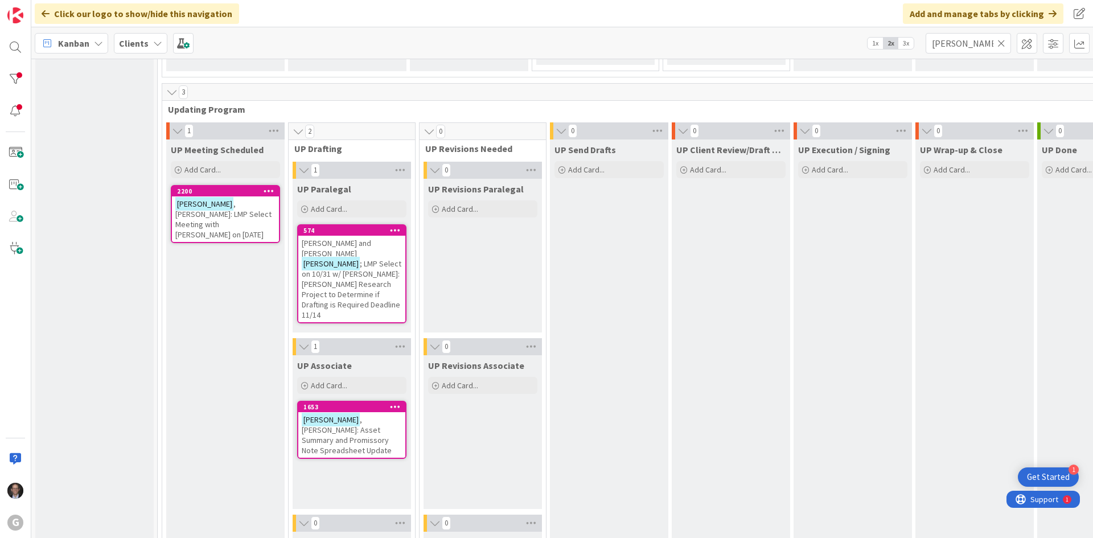 Image resolution: width=1093 pixels, height=538 pixels. Describe the element at coordinates (585, 150) in the screenshot. I see `span: UP Send Drafts` at that location.